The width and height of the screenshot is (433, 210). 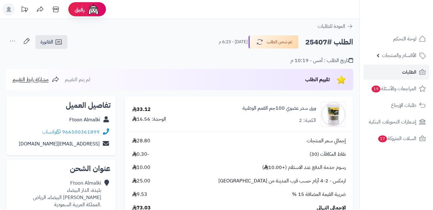 I want to click on a: المراجعات والأسئلة19, so click(x=396, y=89).